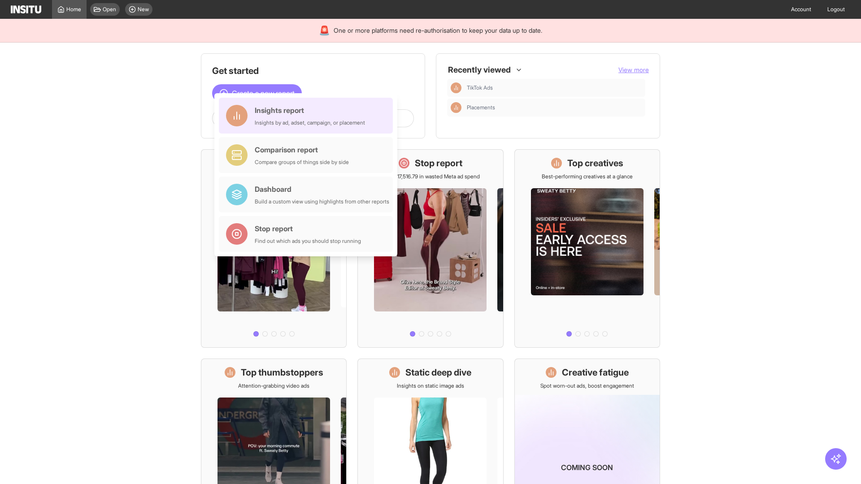 The height and width of the screenshot is (484, 861). What do you see at coordinates (322, 202) in the screenshot?
I see `div: Build a custom view using highlights from other reports` at bounding box center [322, 202].